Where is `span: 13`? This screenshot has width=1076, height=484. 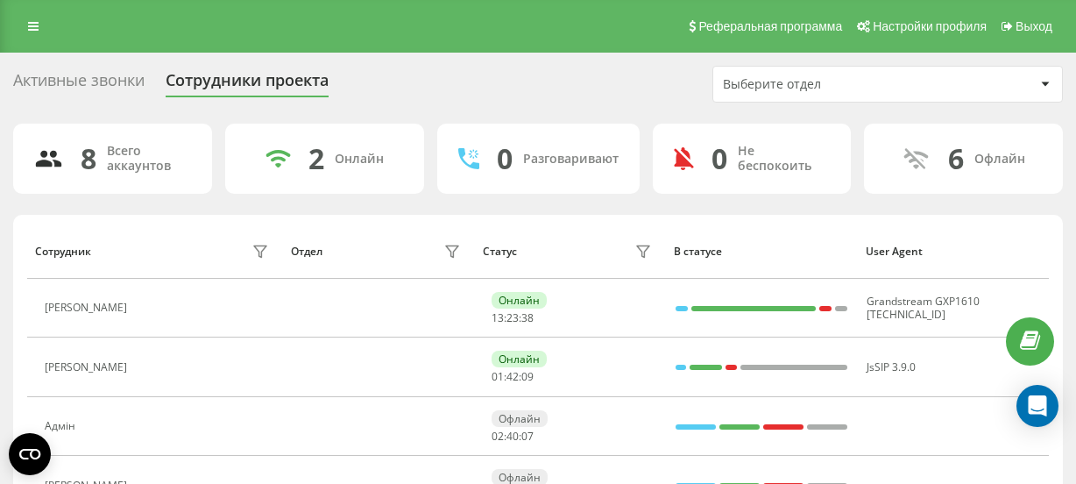 span: 13 is located at coordinates (498, 317).